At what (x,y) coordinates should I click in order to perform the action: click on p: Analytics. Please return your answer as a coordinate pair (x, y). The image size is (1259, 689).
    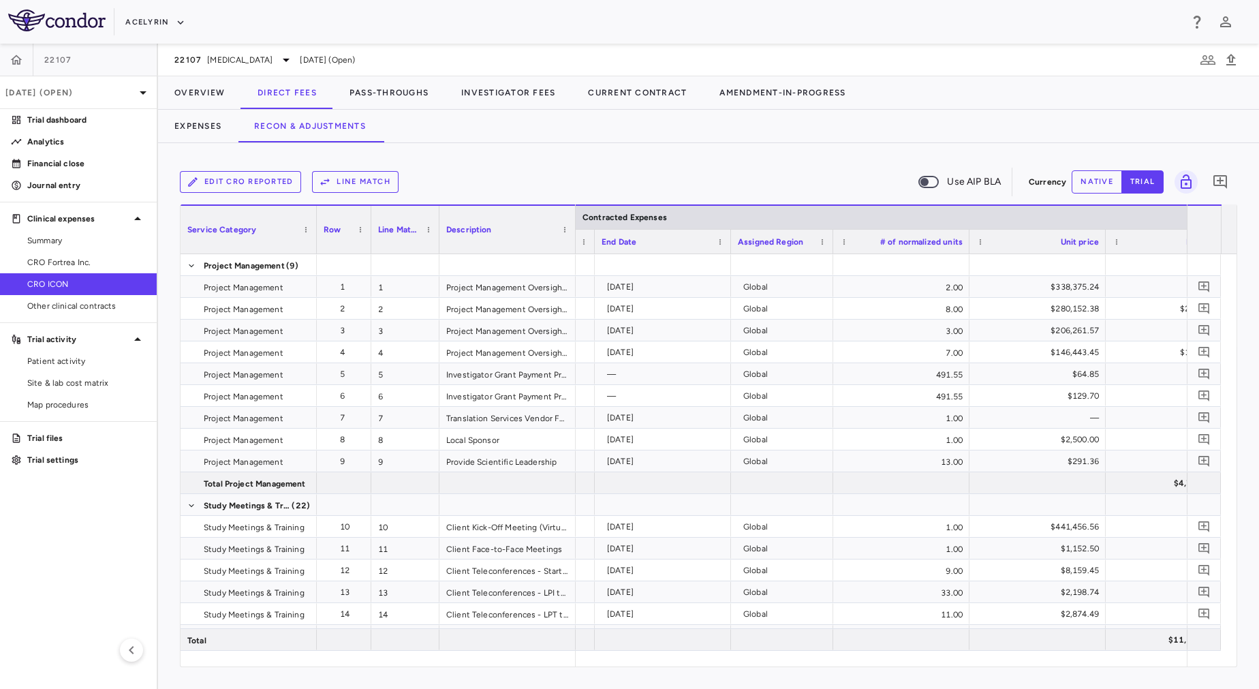
    Looking at the image, I should click on (87, 142).